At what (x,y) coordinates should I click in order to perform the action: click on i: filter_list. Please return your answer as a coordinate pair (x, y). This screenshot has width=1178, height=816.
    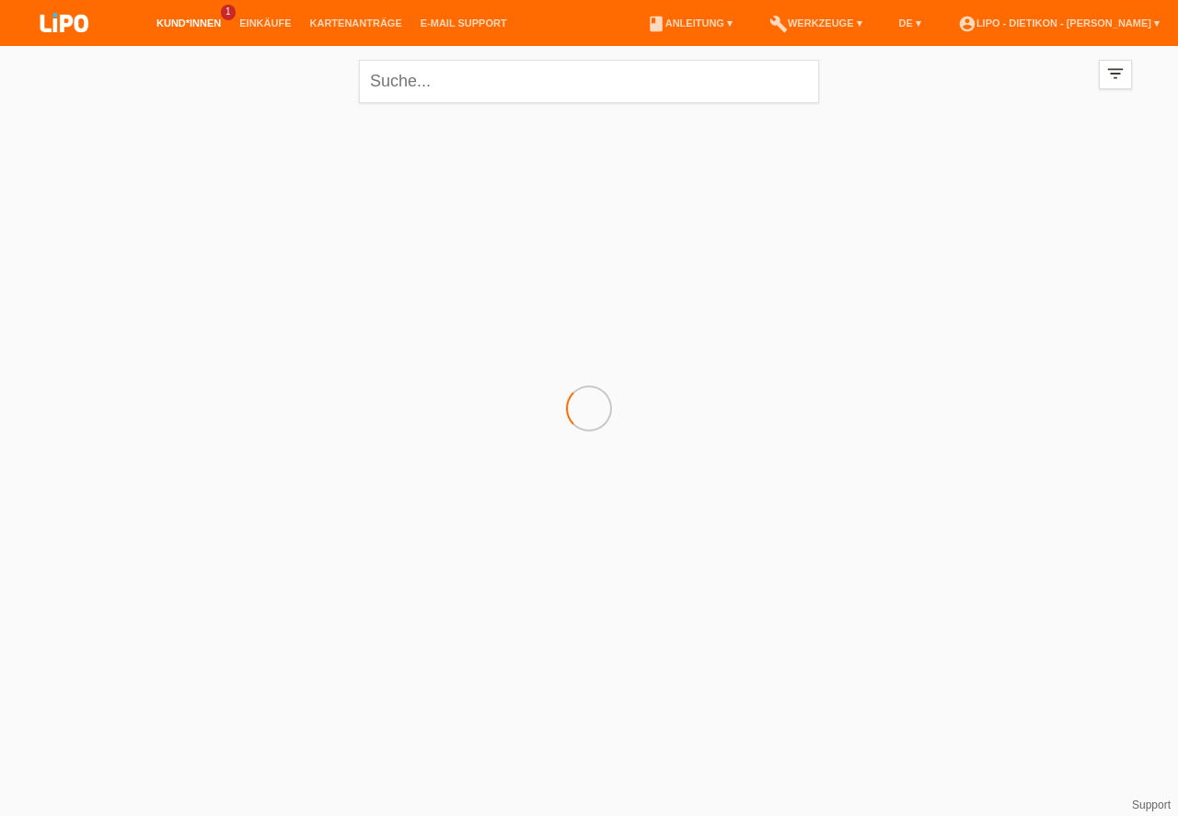
    Looking at the image, I should click on (1115, 74).